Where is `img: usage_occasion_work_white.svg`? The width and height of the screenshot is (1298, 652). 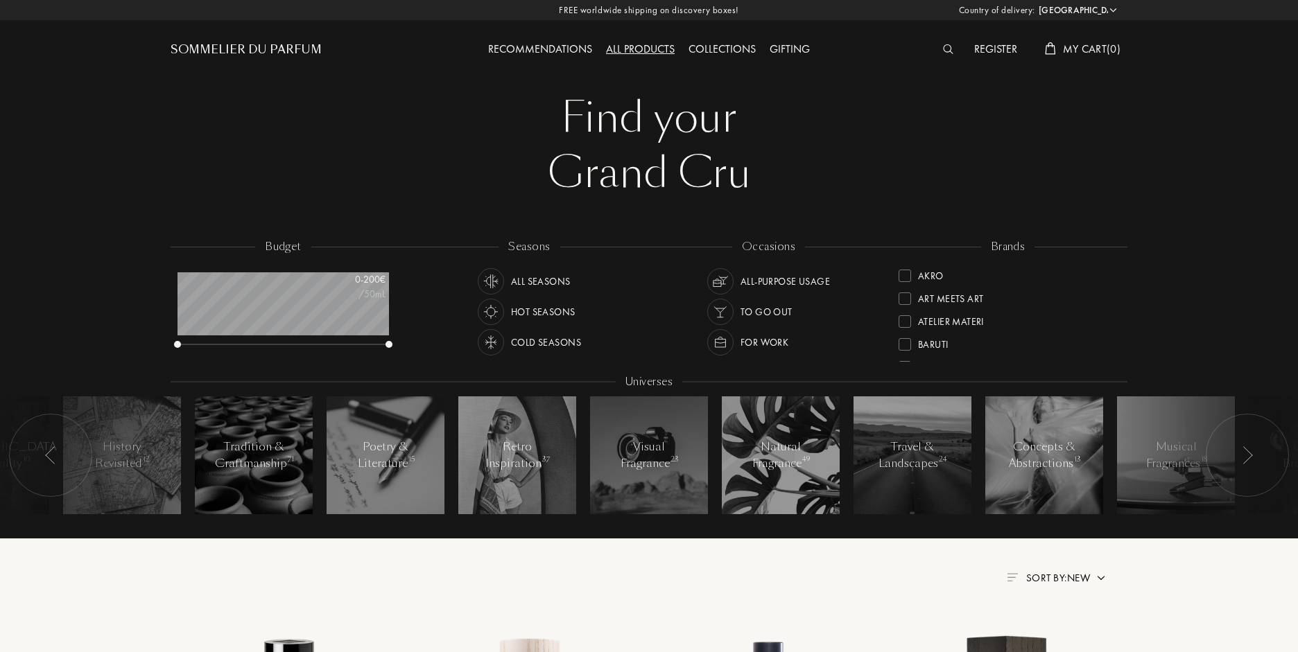
img: usage_occasion_work_white.svg is located at coordinates (720, 343).